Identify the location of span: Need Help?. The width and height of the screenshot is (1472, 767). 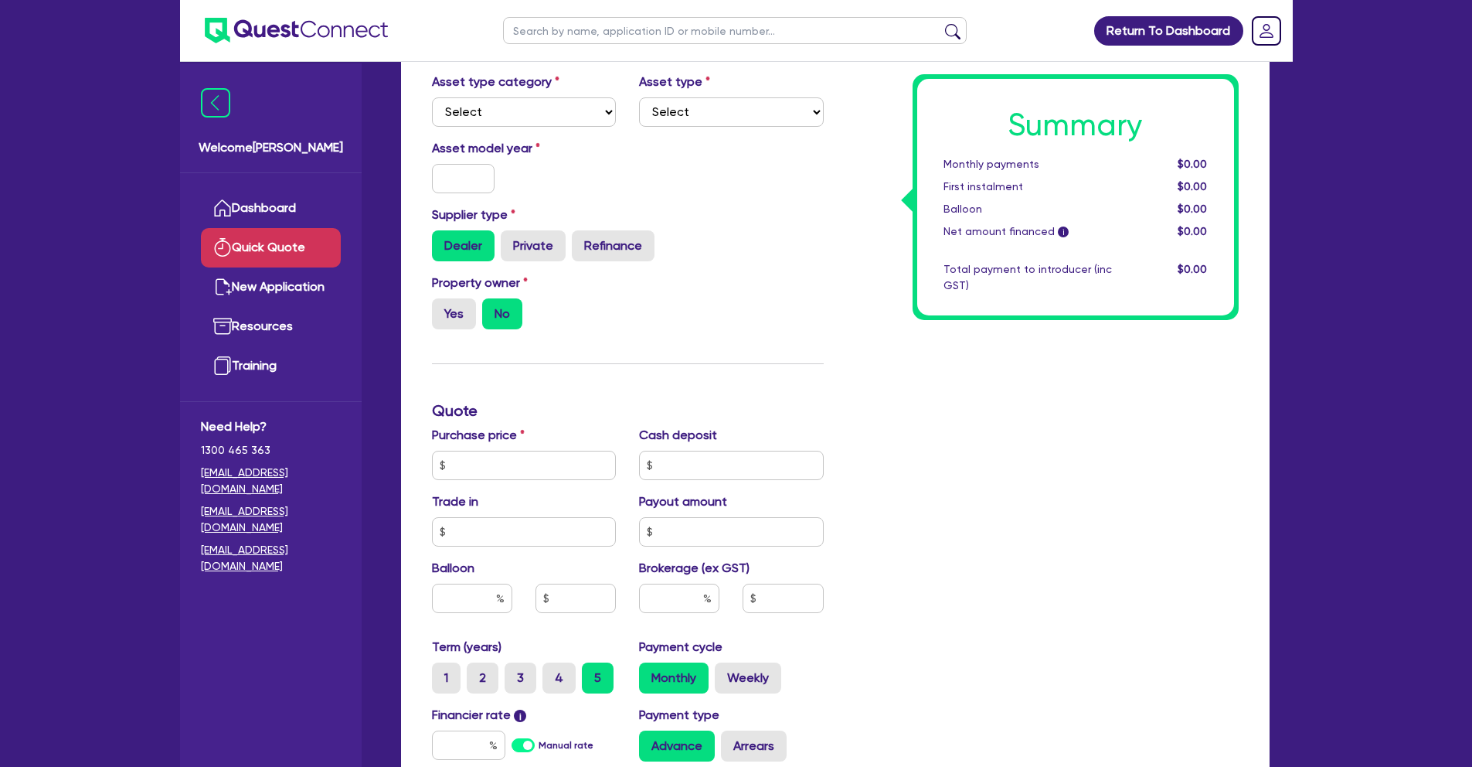
(271, 427).